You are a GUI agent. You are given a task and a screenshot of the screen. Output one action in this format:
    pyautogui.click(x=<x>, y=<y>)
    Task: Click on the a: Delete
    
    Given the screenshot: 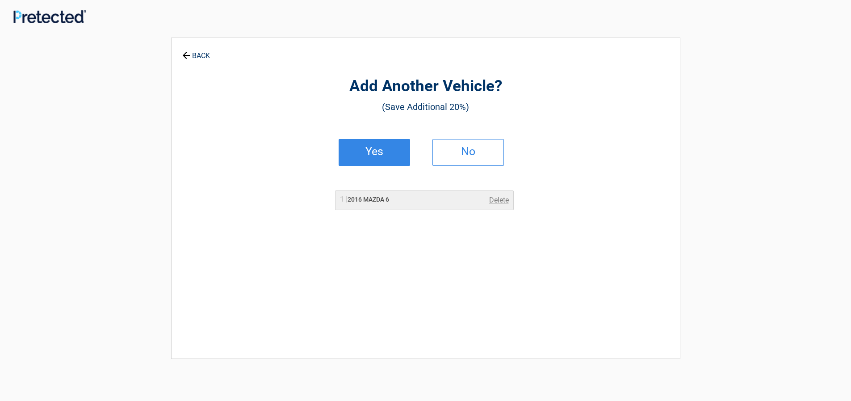 What is the action you would take?
    pyautogui.click(x=499, y=200)
    